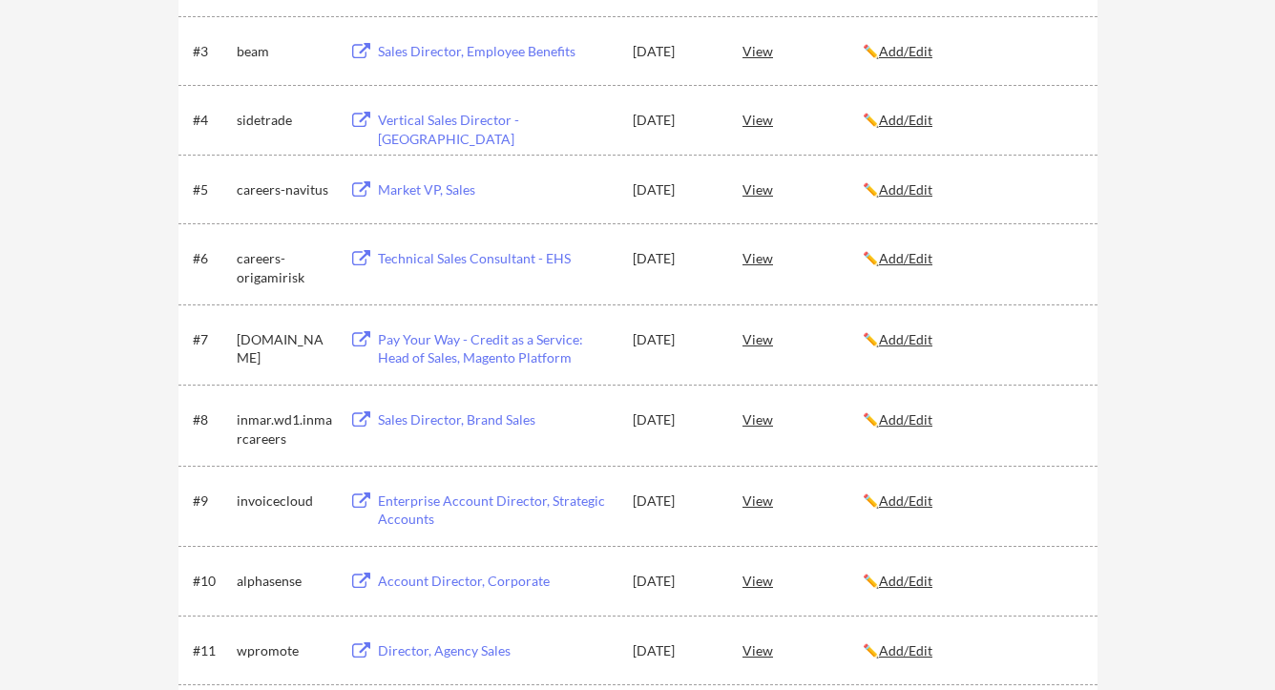  Describe the element at coordinates (284, 267) in the screenshot. I see `div: careers-origamirisk` at that location.